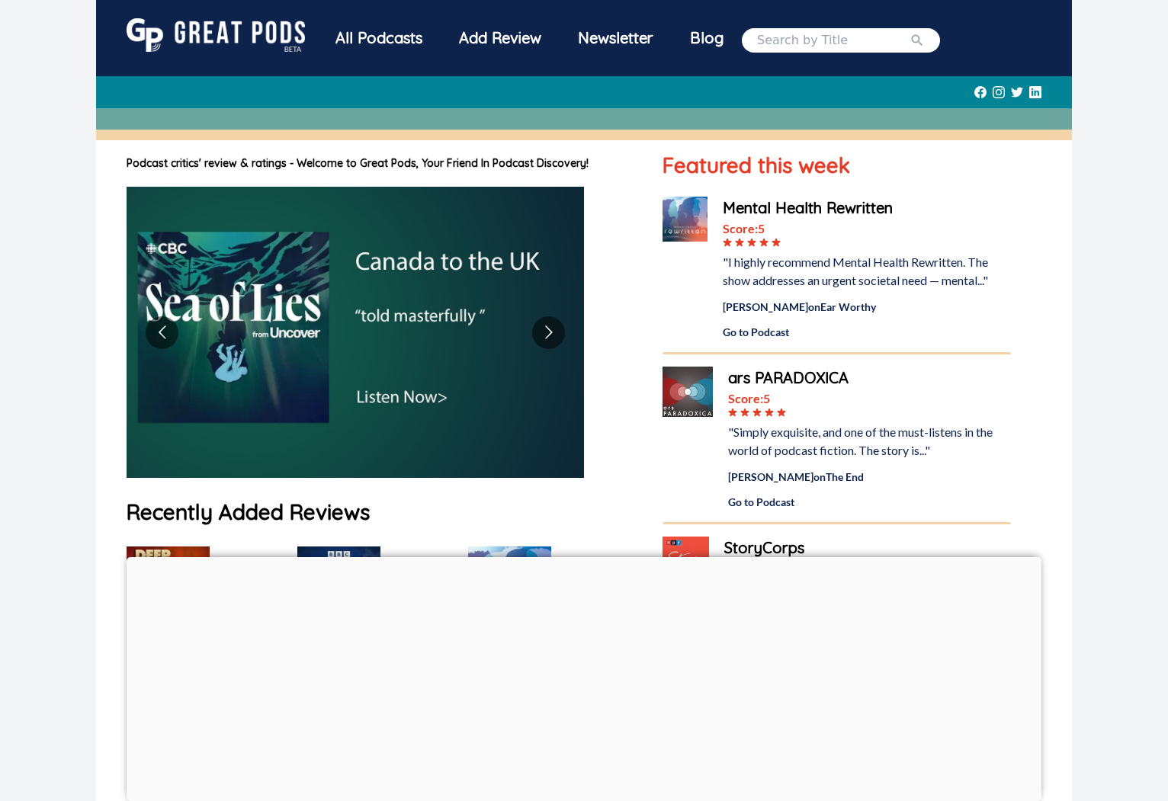 The height and width of the screenshot is (801, 1168). Describe the element at coordinates (707, 38) in the screenshot. I see `div: Blog` at that location.